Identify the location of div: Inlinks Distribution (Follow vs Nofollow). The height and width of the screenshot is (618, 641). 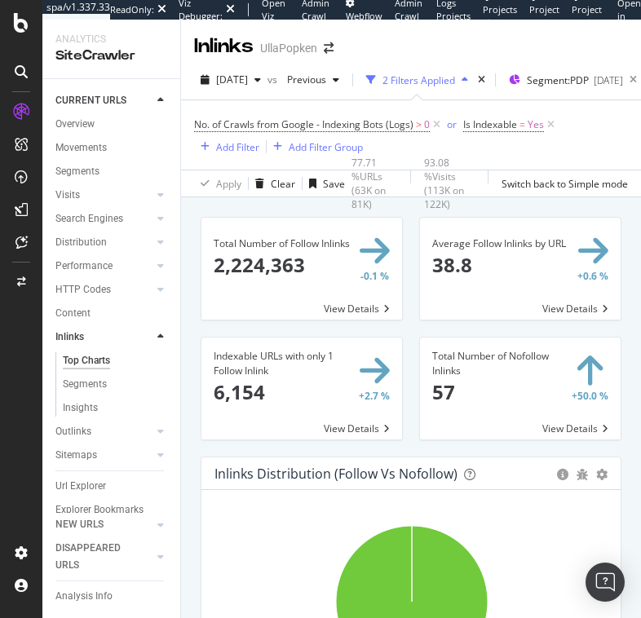
(336, 474).